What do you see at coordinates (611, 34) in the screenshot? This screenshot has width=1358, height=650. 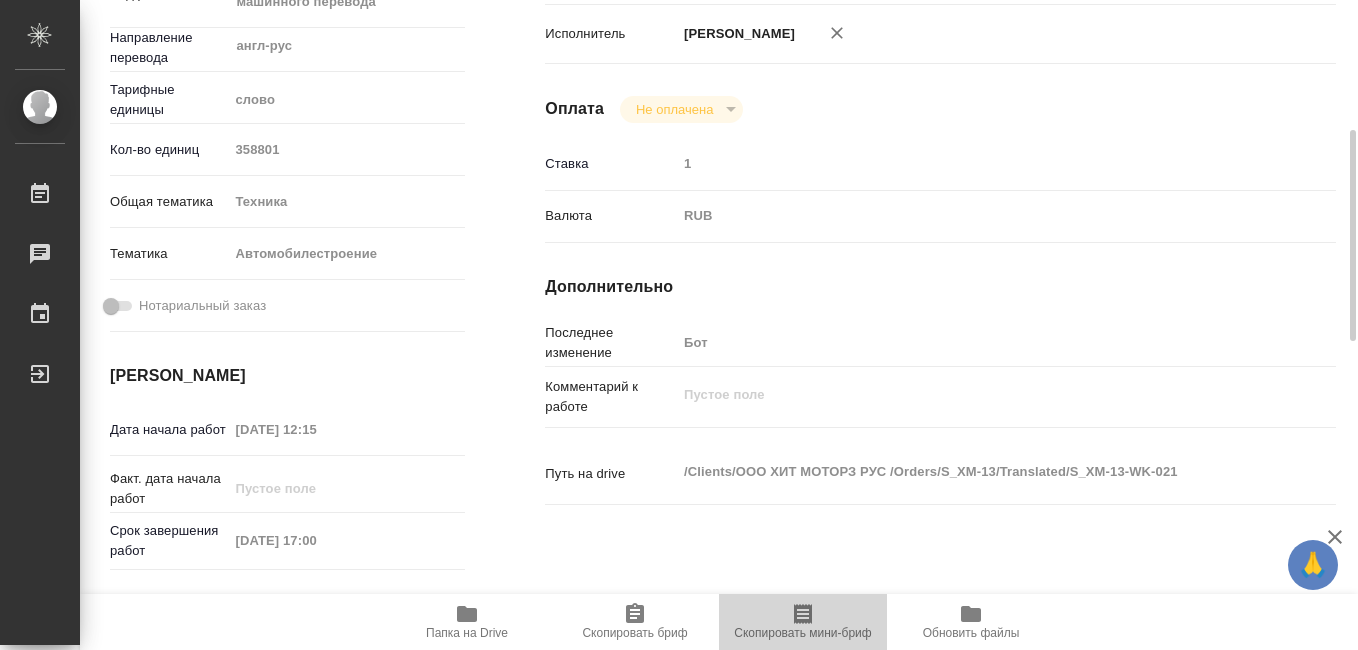 I see `p: Исполнитель` at bounding box center [611, 34].